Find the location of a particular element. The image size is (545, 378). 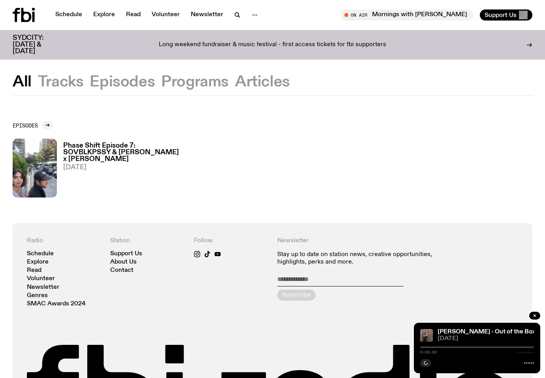

button: Episodes is located at coordinates (122, 82).